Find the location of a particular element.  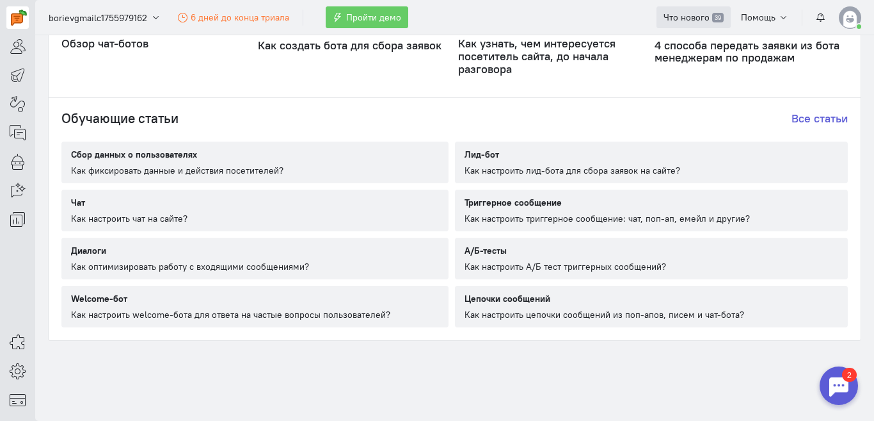

a: Триггерное сообщение Как настроить триггерное сообщение: чат, поп-ап, емейл и другие? is located at coordinates (652, 210).